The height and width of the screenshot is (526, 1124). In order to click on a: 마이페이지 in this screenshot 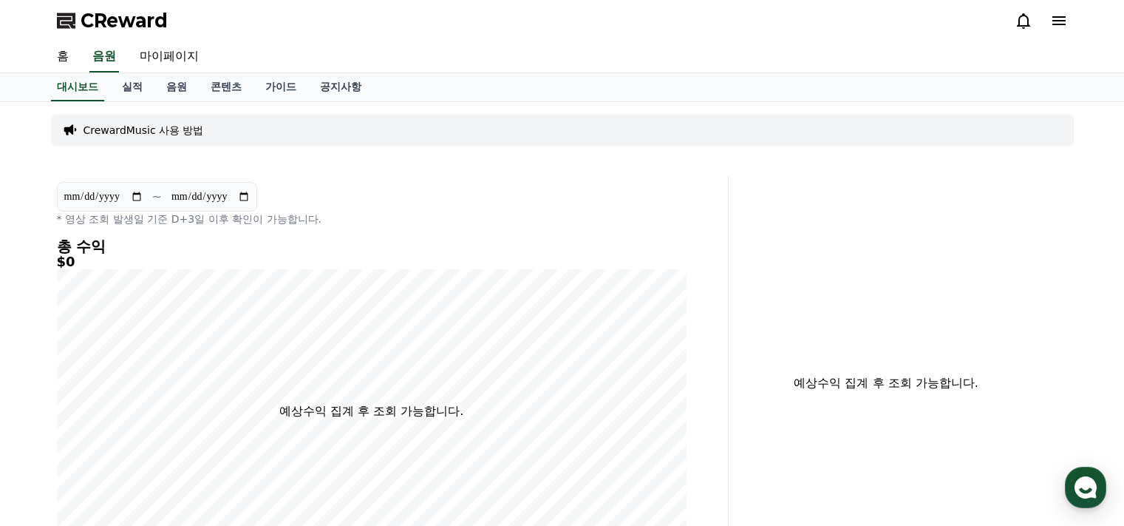, I will do `click(169, 57)`.